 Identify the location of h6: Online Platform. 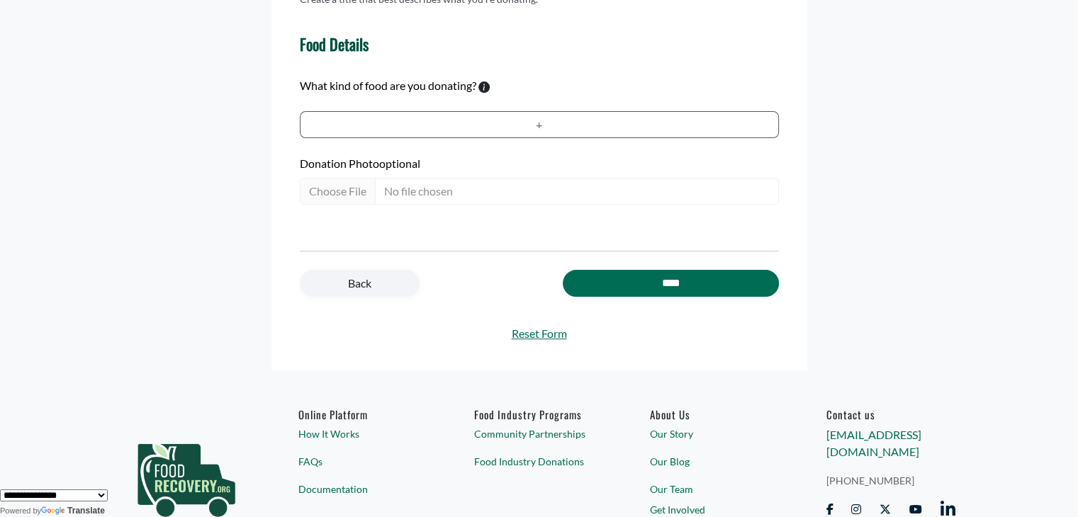
(363, 415).